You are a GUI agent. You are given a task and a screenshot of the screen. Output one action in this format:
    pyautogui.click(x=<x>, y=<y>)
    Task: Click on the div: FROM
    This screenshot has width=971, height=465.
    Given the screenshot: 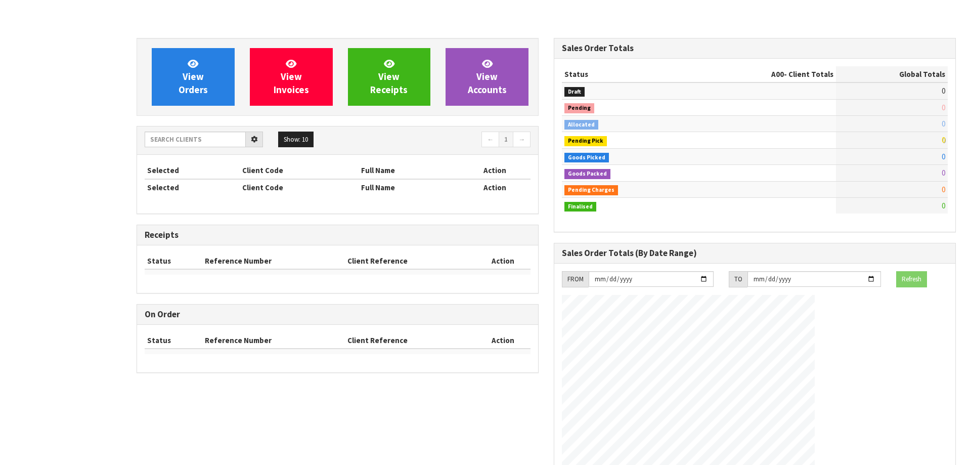 What is the action you would take?
    pyautogui.click(x=575, y=279)
    